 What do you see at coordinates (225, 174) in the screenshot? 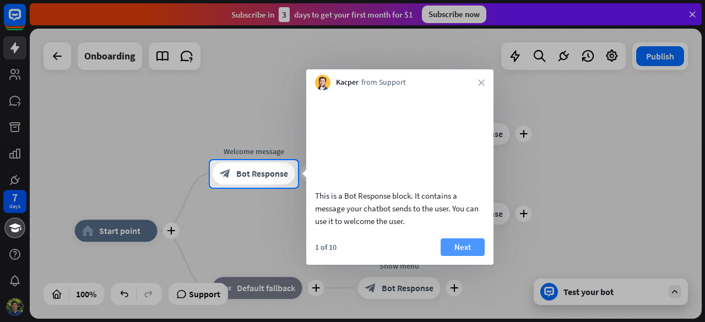
I see `i: block_bot_response` at bounding box center [225, 174].